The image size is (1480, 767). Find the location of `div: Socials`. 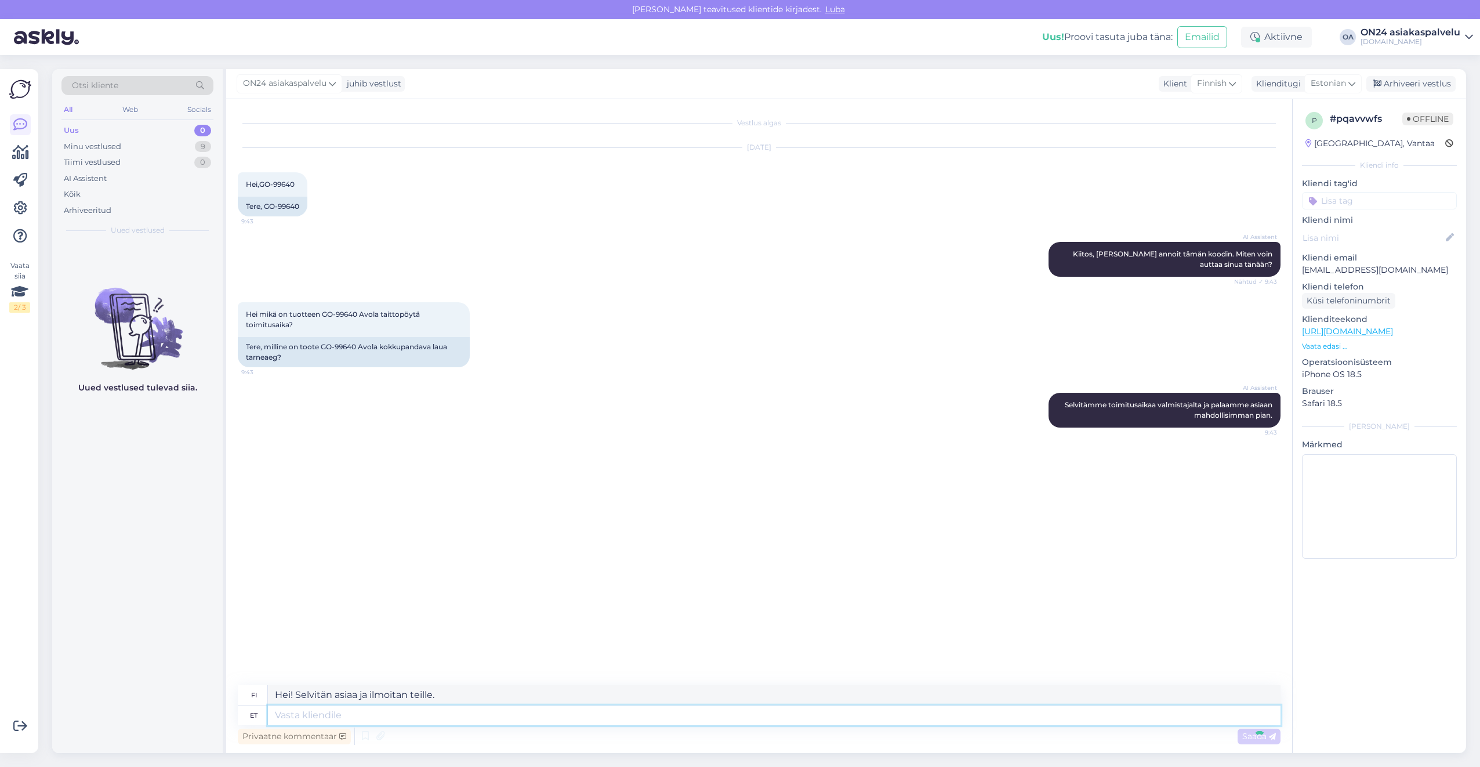

div: Socials is located at coordinates (199, 110).